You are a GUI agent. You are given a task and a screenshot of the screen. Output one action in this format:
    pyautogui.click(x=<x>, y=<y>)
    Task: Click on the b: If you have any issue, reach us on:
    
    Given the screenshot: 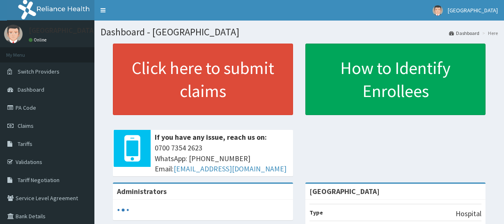 What is the action you would take?
    pyautogui.click(x=210, y=137)
    